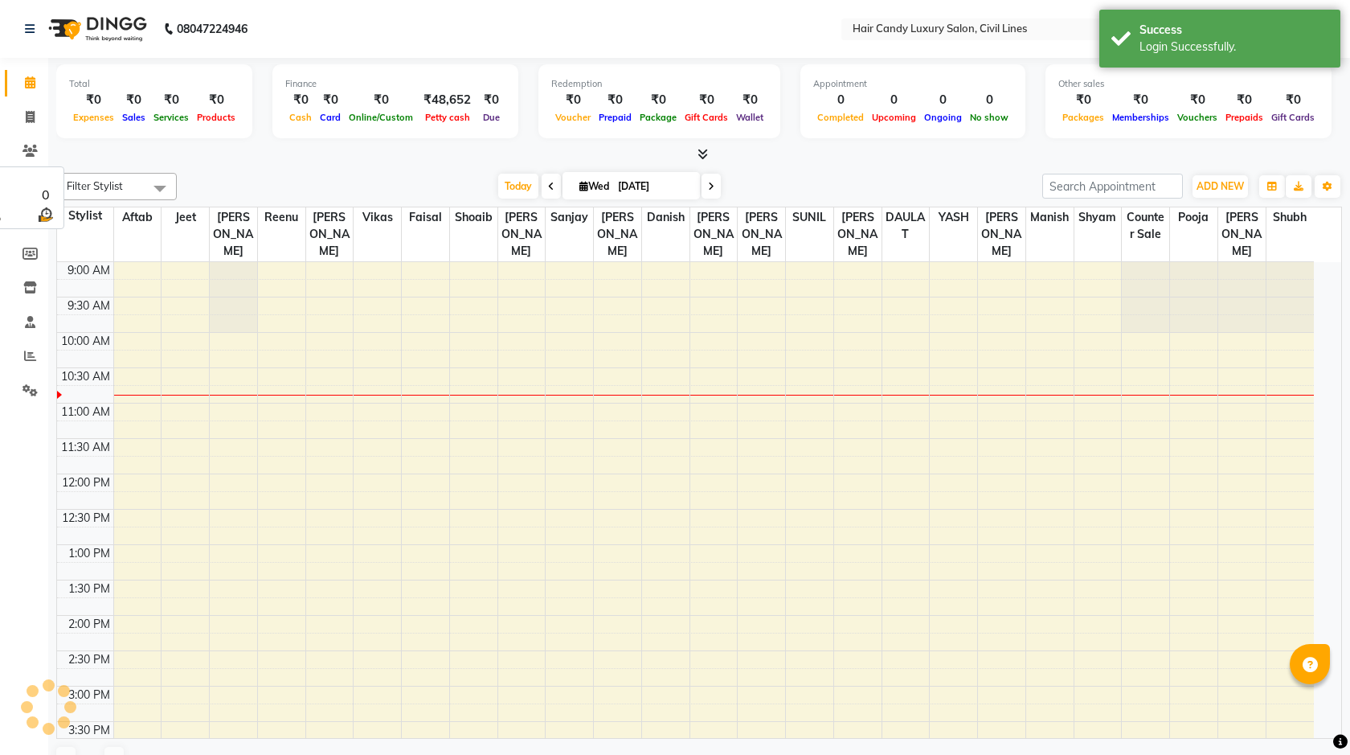 The image size is (1350, 755). Describe the element at coordinates (1220, 186) in the screenshot. I see `span: ADD NEW` at that location.